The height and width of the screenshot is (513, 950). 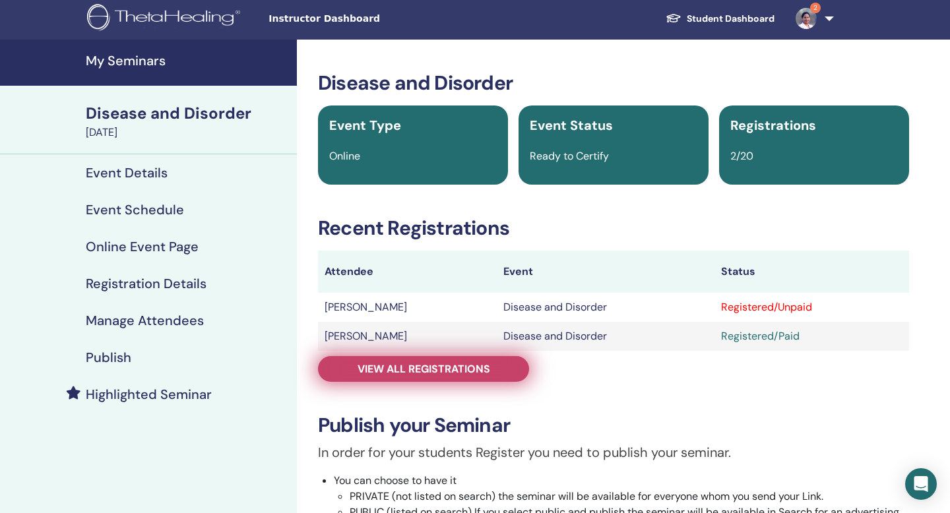 I want to click on span: View all registrations, so click(x=424, y=369).